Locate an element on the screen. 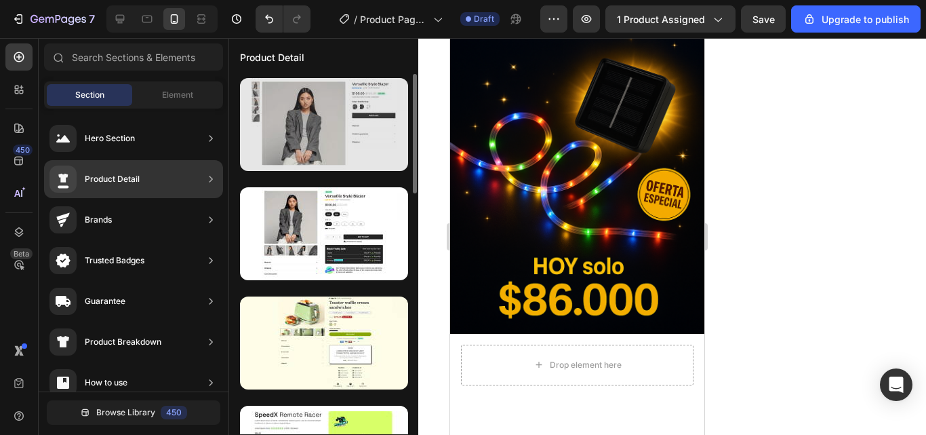  button: 1 product assigned is located at coordinates (670, 19).